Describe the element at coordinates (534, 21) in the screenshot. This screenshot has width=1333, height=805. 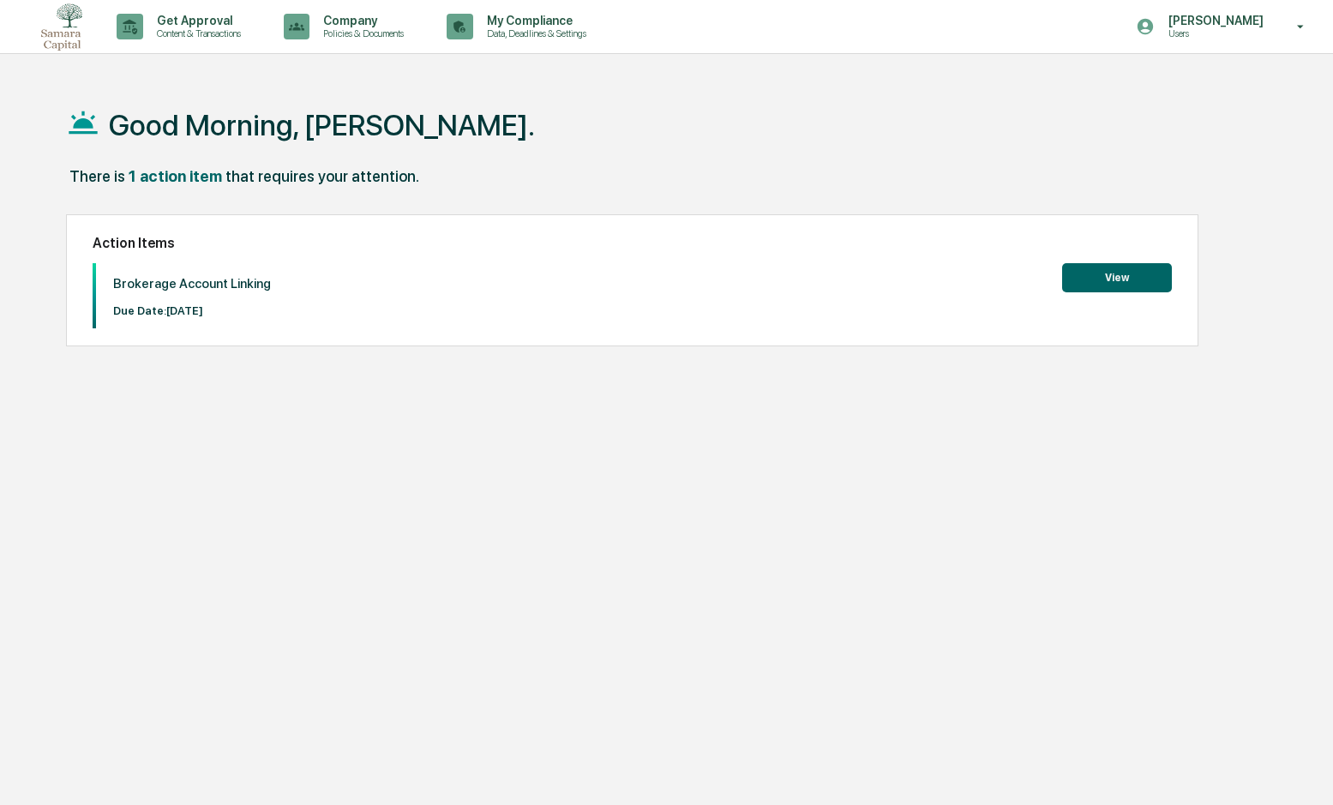
I see `p: My Compliance` at that location.